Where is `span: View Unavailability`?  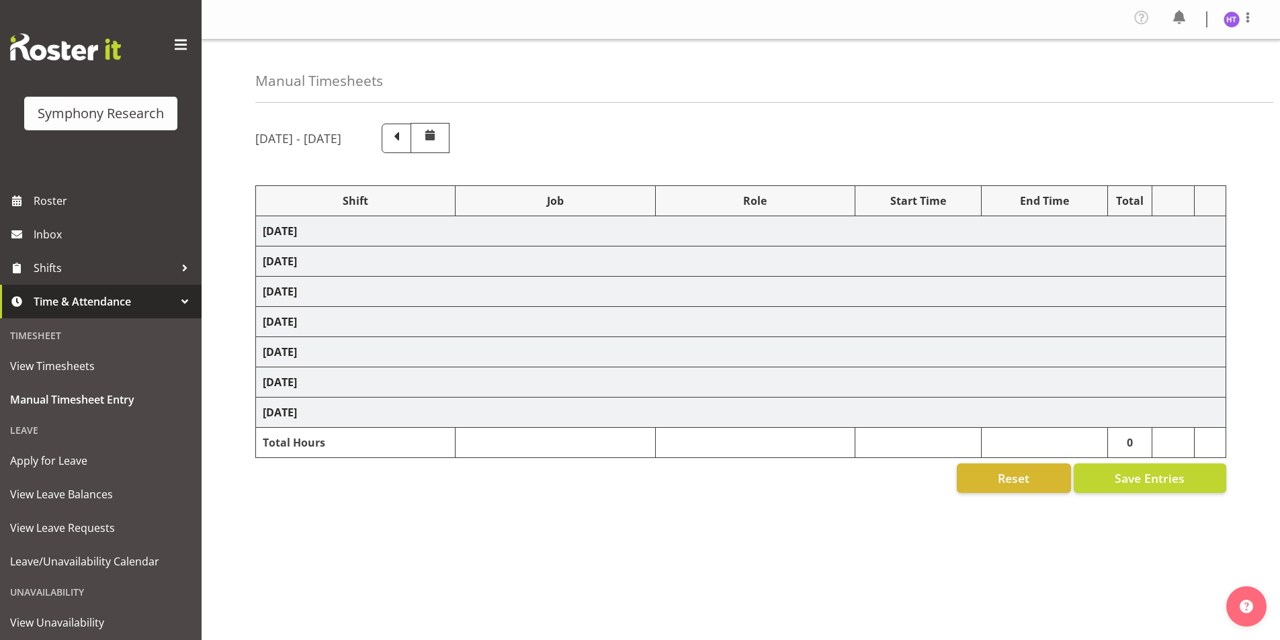 span: View Unavailability is located at coordinates (101, 623).